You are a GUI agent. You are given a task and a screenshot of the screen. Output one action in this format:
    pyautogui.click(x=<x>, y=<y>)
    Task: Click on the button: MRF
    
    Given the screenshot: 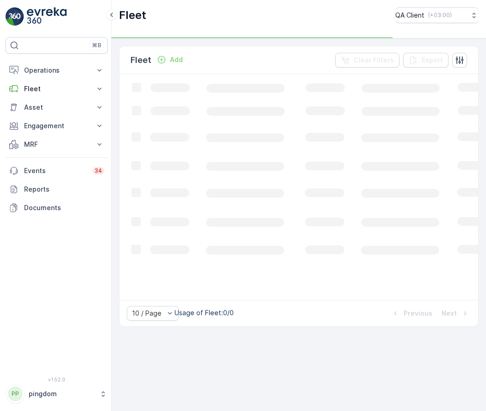 What is the action you would take?
    pyautogui.click(x=56, y=144)
    